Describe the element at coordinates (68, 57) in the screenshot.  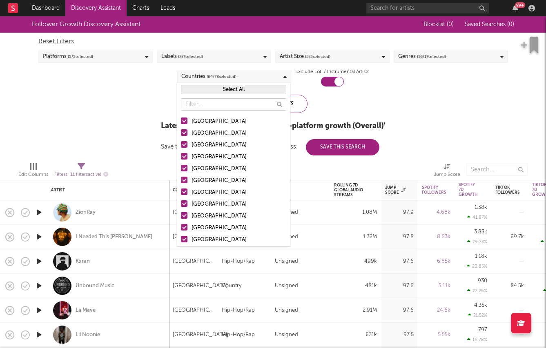
I see `div: Platforms` at that location.